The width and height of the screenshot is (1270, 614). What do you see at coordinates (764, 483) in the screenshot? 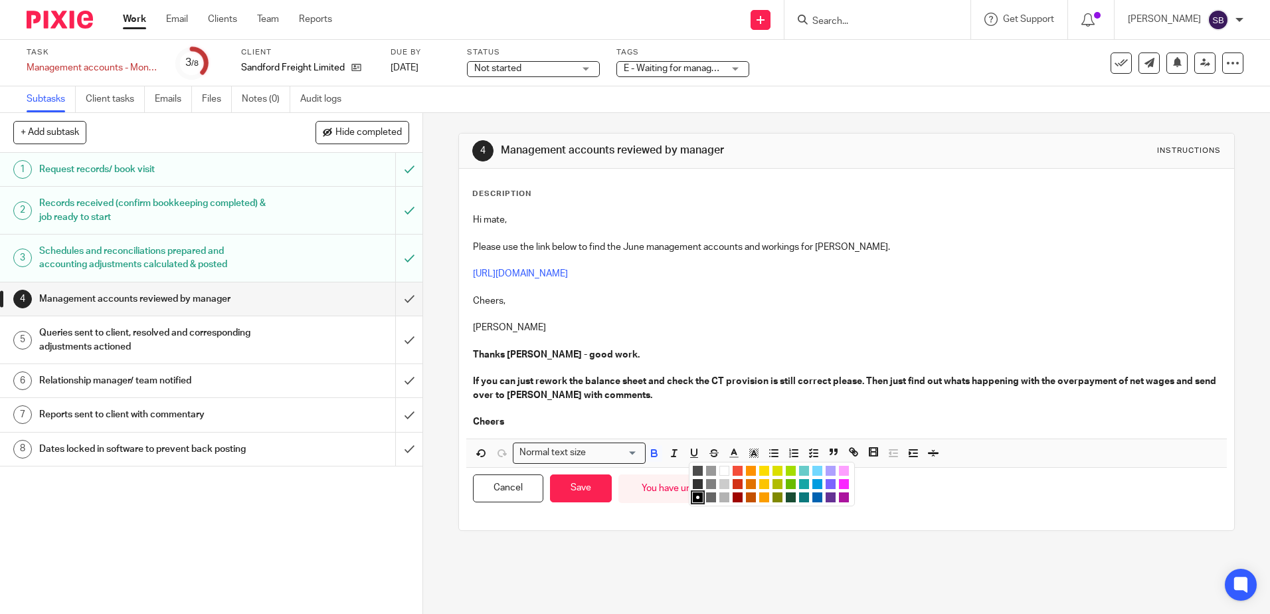
I see `li: color:#FCC400` at bounding box center [764, 483].